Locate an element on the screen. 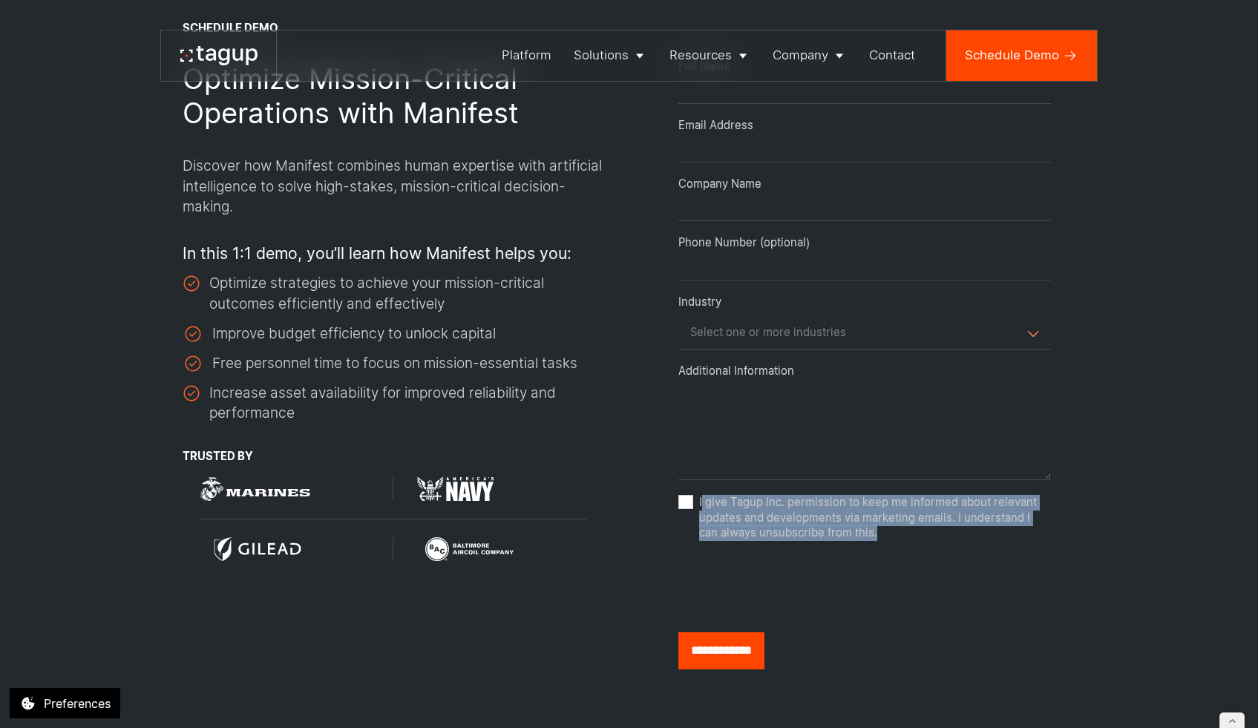  div: Free personnel time to focus on mission-essential tasks is located at coordinates (395, 364).